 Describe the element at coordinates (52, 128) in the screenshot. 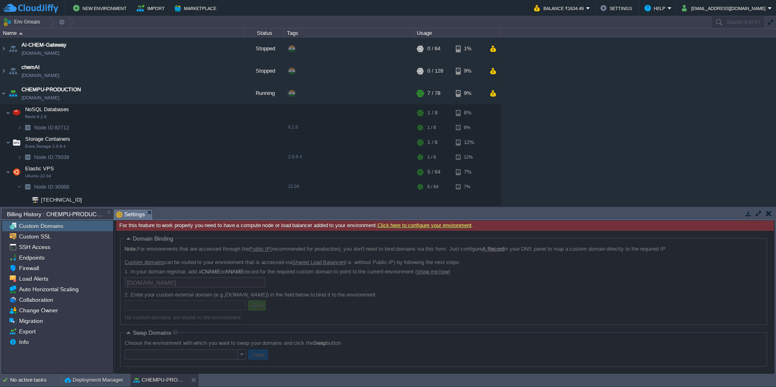

I see `a: Node ID:82712` at that location.